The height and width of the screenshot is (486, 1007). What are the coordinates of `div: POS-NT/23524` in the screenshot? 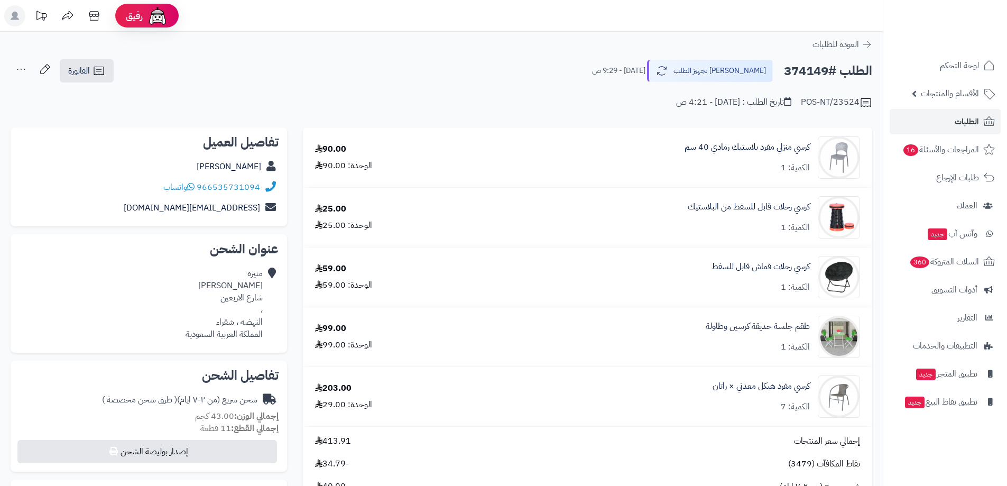 It's located at (836, 103).